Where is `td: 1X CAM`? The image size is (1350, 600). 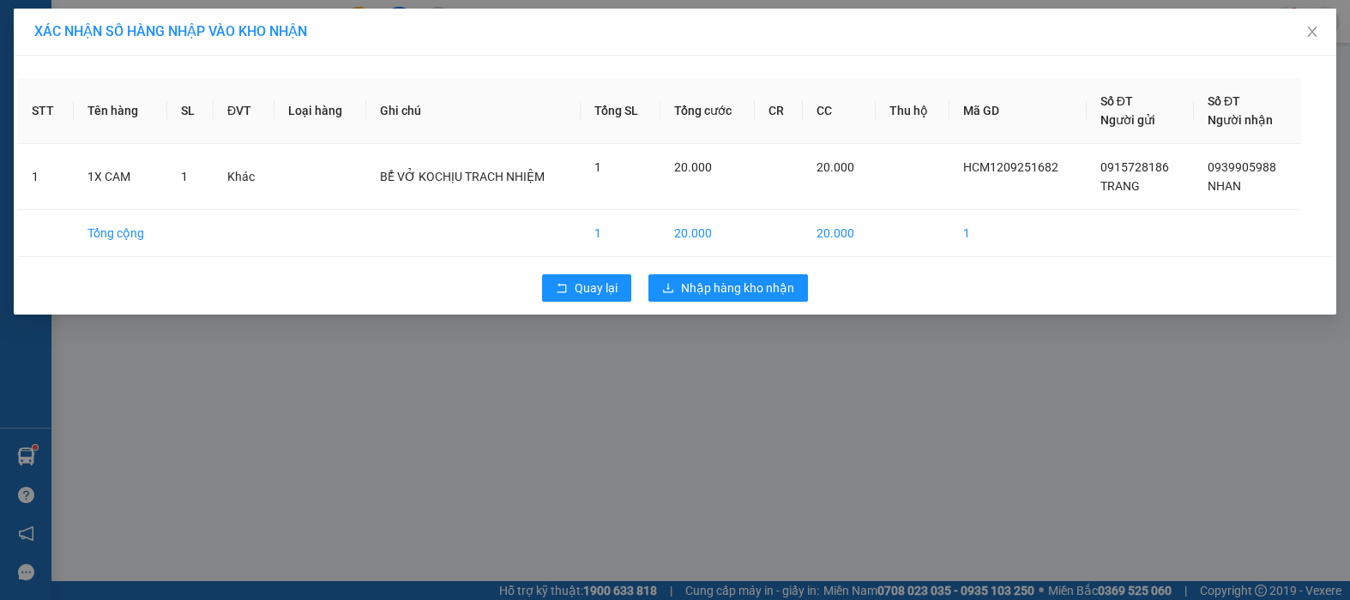
td: 1X CAM is located at coordinates (121, 177).